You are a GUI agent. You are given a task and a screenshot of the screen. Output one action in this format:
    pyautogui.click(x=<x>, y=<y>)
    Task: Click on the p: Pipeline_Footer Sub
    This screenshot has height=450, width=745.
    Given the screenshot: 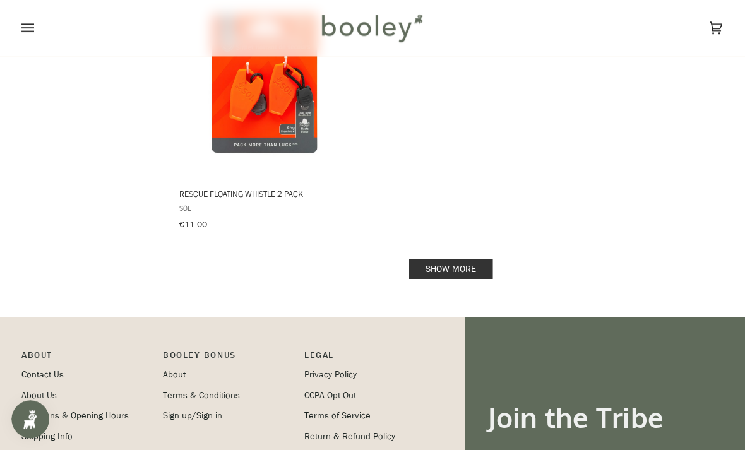 What is the action you would take?
    pyautogui.click(x=369, y=357)
    